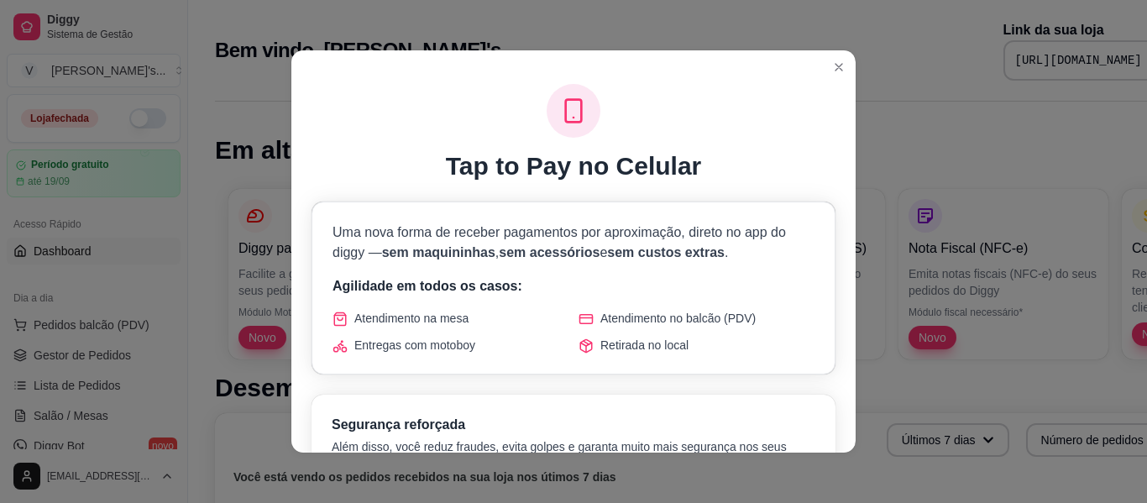  I want to click on span: sem custos extras, so click(666, 252).